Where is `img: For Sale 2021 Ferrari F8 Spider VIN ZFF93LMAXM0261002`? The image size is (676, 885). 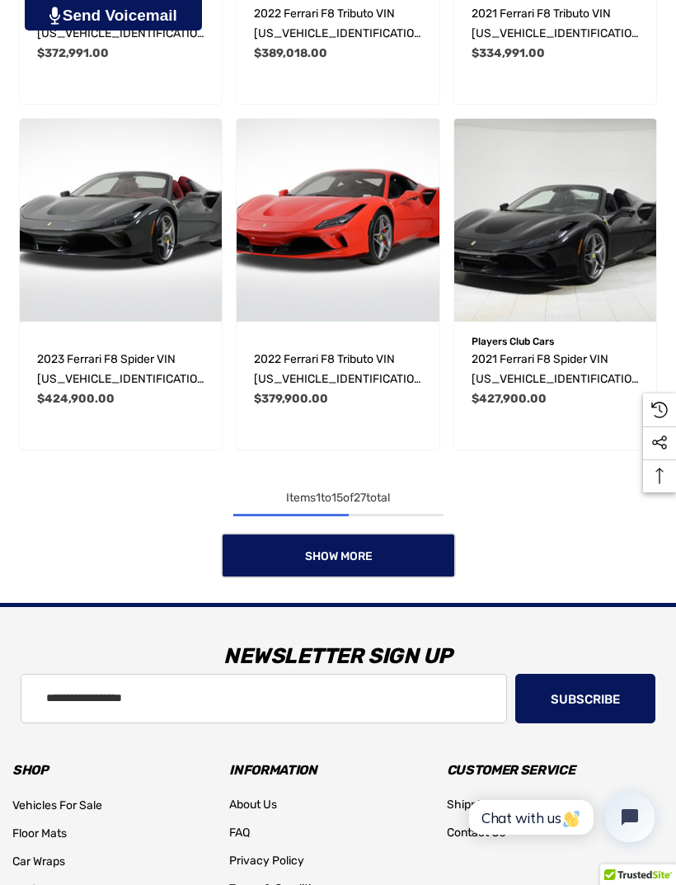 img: For Sale 2021 Ferrari F8 Spider VIN ZFF93LMAXM0261002 is located at coordinates (555, 219).